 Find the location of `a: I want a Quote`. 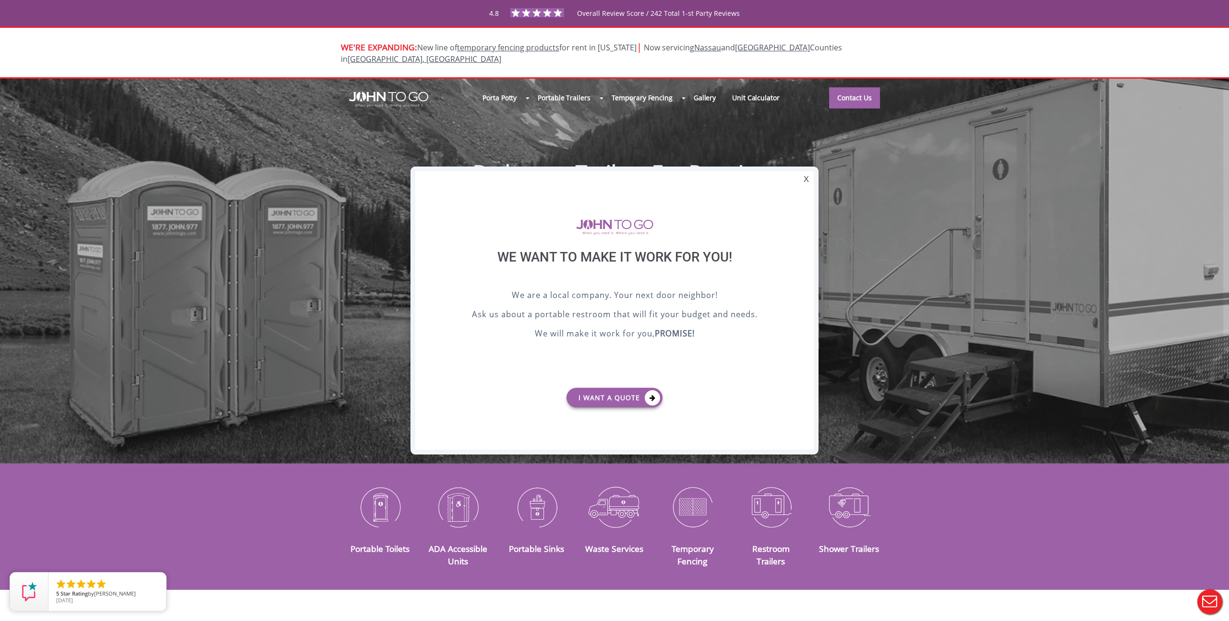

a: I want a Quote is located at coordinates (614, 397).